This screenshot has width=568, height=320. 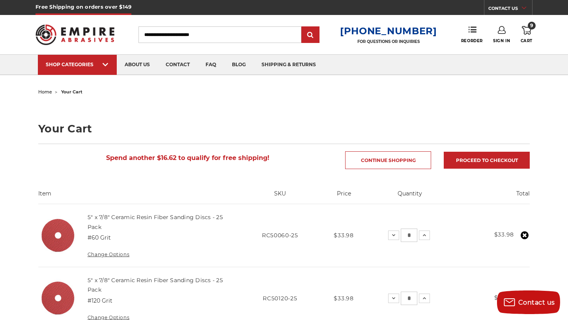 What do you see at coordinates (472, 34) in the screenshot?
I see `a: Reorder` at bounding box center [472, 34].